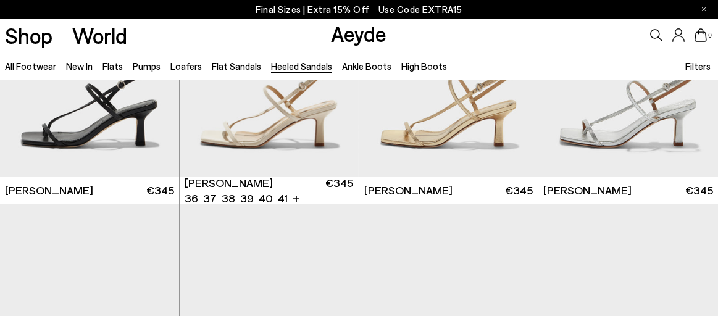 This screenshot has width=718, height=316. Describe the element at coordinates (99, 35) in the screenshot. I see `a: World` at that location.